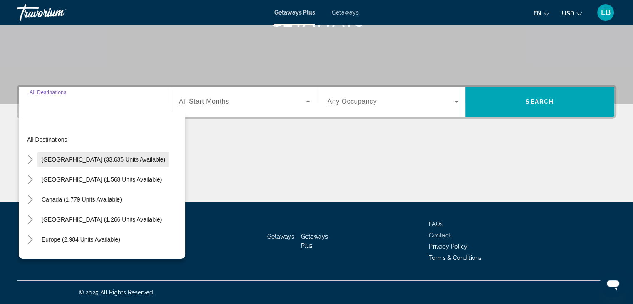 This screenshot has width=633, height=304. Describe the element at coordinates (440, 235) in the screenshot. I see `a: Contact` at that location.